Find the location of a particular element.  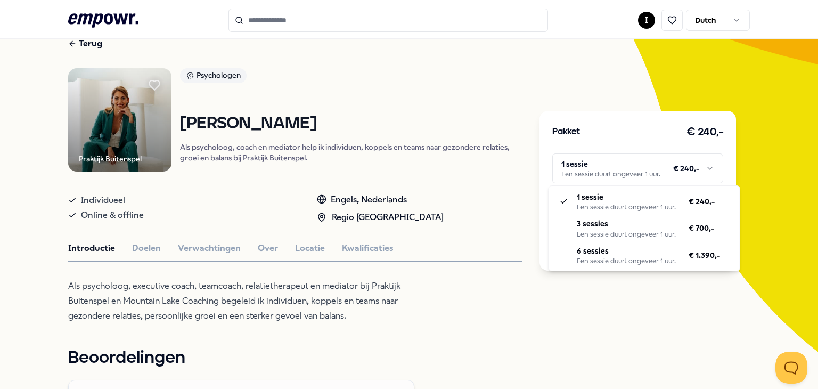

span: € 1.390,- is located at coordinates (704, 255).